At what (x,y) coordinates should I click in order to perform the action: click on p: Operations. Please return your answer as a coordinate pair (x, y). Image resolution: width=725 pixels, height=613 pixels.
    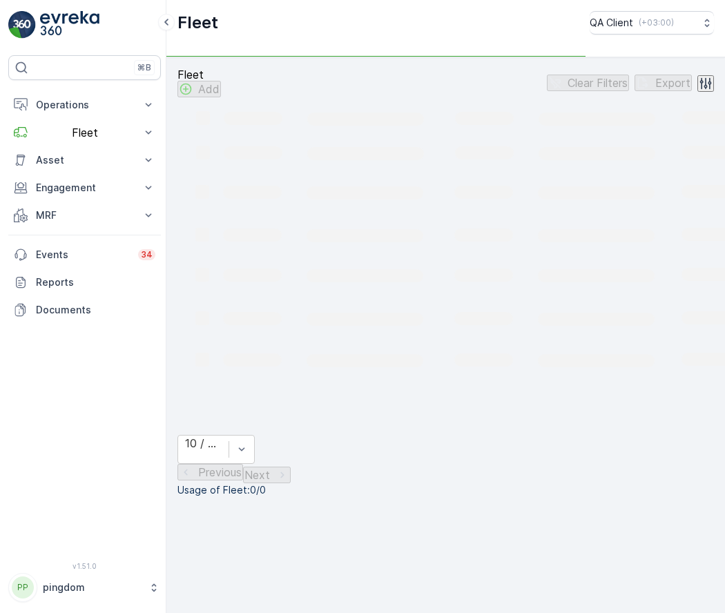
    Looking at the image, I should click on (84, 105).